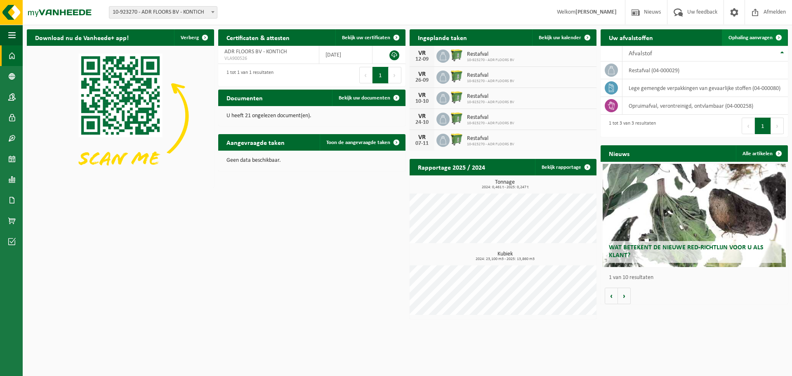 The height and width of the screenshot is (376, 792). Describe the element at coordinates (755, 38) in the screenshot. I see `a: Ophaling aanvragen` at that location.